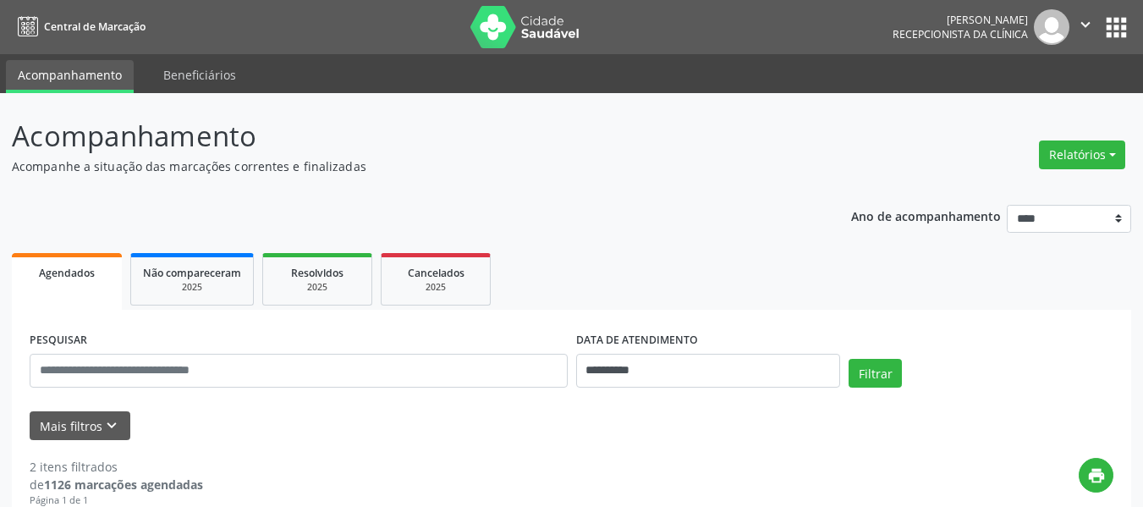 This screenshot has height=507, width=1143. What do you see at coordinates (95, 26) in the screenshot?
I see `span: Central de Marcação` at bounding box center [95, 26].